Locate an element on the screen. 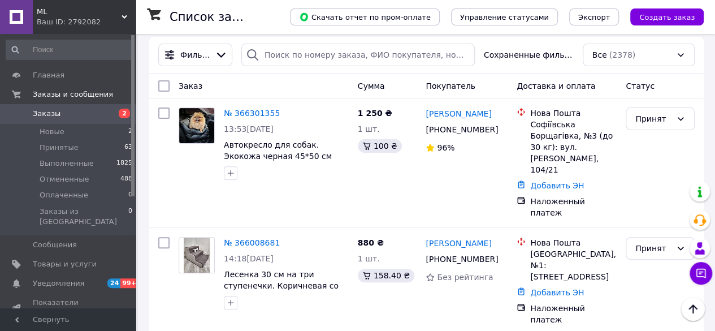 This screenshot has width=715, height=331. span: ML is located at coordinates (79, 12).